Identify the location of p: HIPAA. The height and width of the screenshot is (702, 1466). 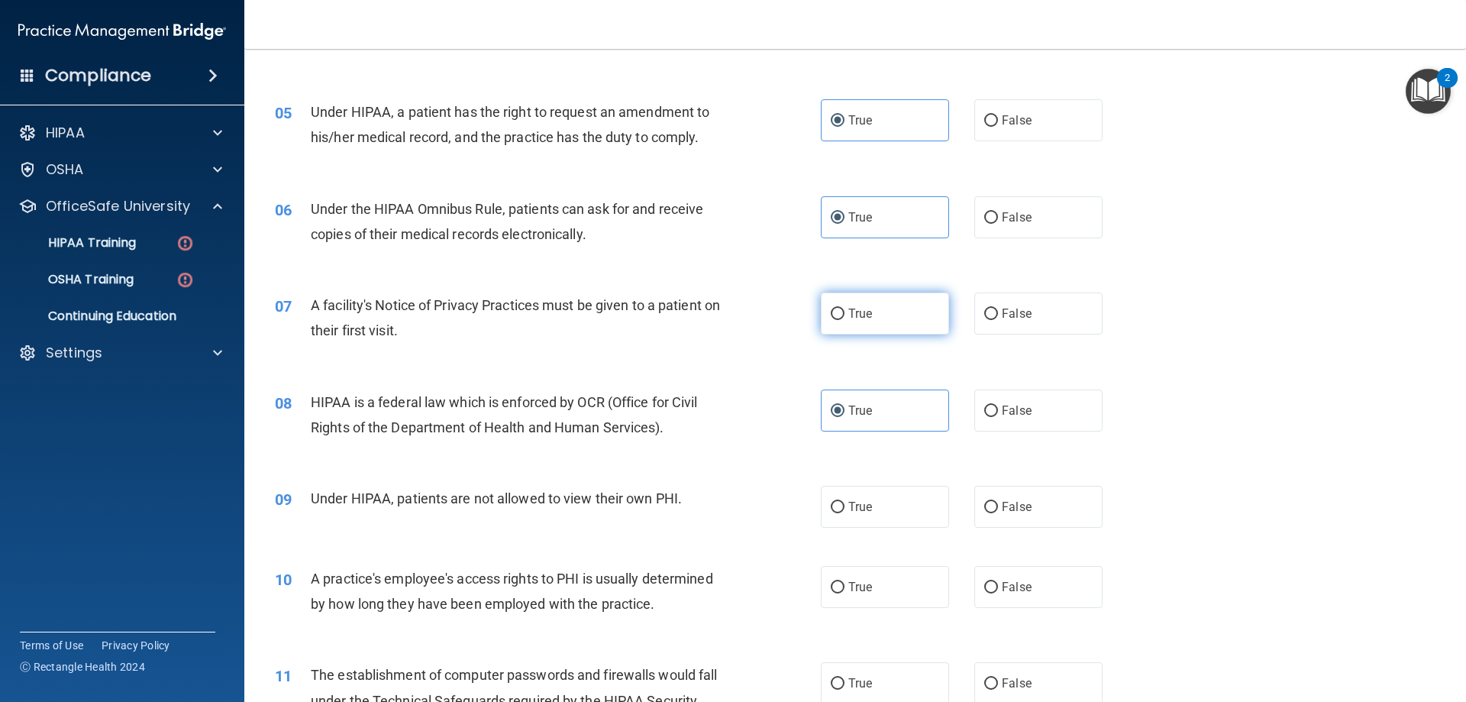
(65, 133).